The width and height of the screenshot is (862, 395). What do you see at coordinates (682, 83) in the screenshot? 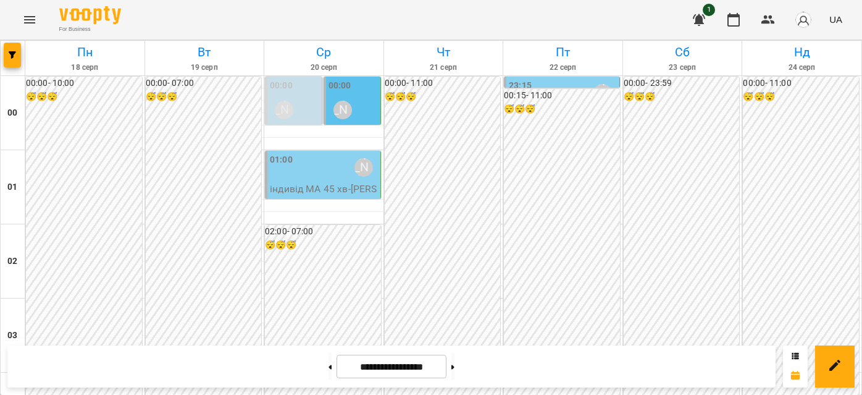
I see `h6: 00:00 - 23:59` at bounding box center [682, 83].